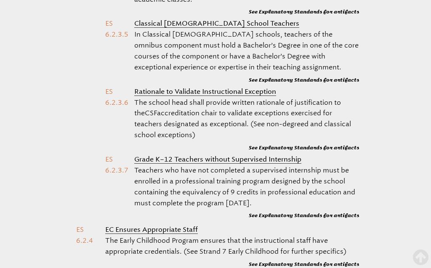 This screenshot has height=268, width=431. Describe the element at coordinates (205, 91) in the screenshot. I see `b: Rationale to Validate Instructional Exception` at that location.